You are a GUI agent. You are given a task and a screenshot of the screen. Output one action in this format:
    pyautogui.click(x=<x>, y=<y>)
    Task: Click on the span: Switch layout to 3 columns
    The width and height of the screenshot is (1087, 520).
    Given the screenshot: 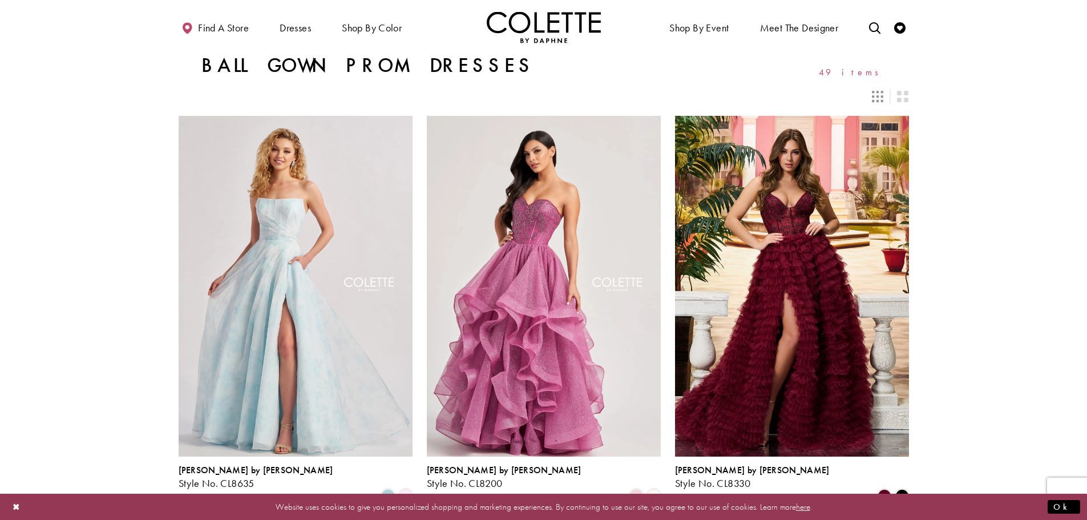 What is the action you would take?
    pyautogui.click(x=878, y=96)
    